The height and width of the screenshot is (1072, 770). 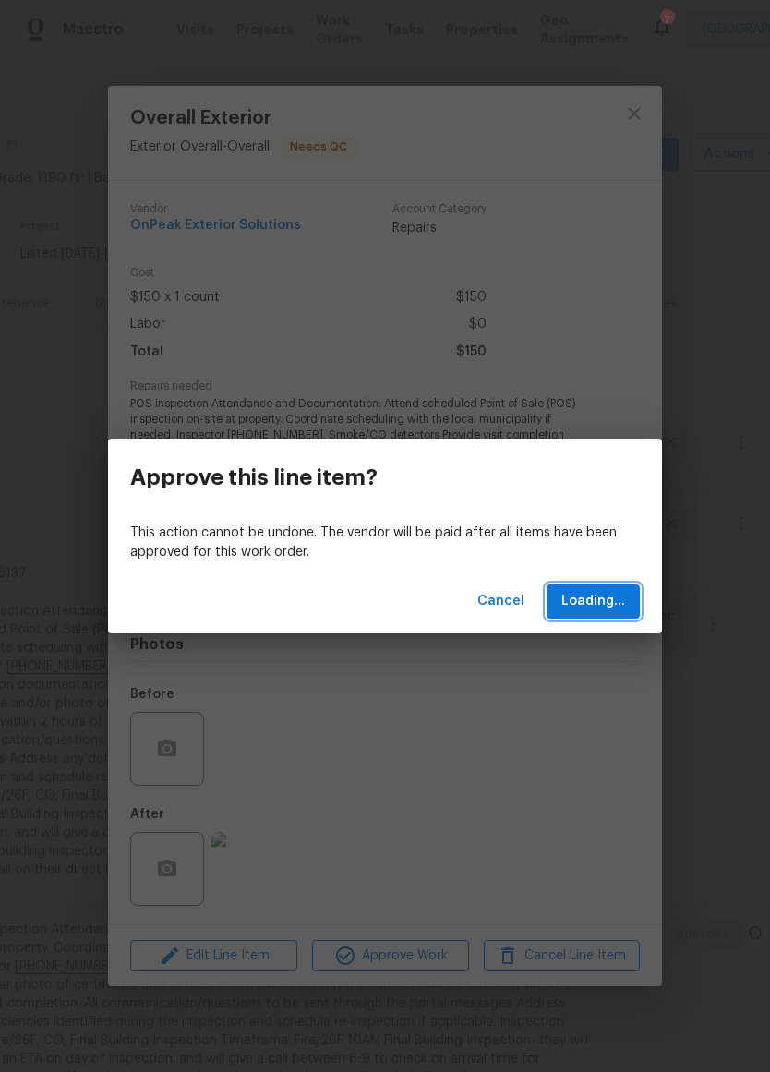 I want to click on h3: Approve this line item?, so click(x=254, y=477).